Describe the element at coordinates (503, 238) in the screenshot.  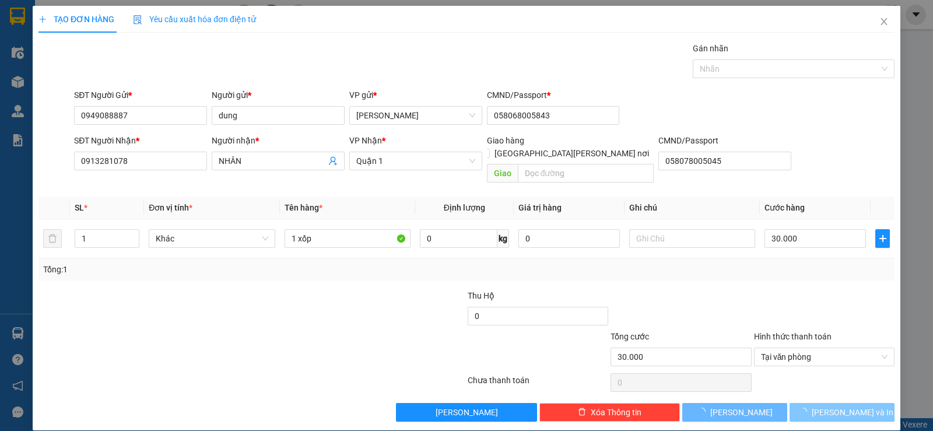
I see `span: kg` at that location.